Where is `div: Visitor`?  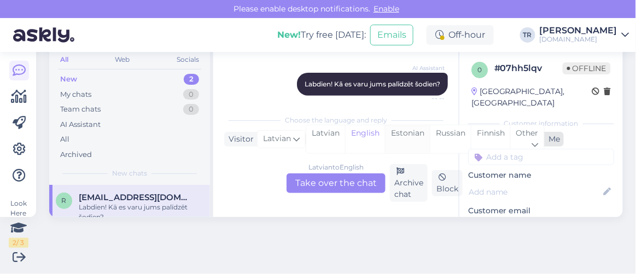
div: Visitor is located at coordinates (239, 139).